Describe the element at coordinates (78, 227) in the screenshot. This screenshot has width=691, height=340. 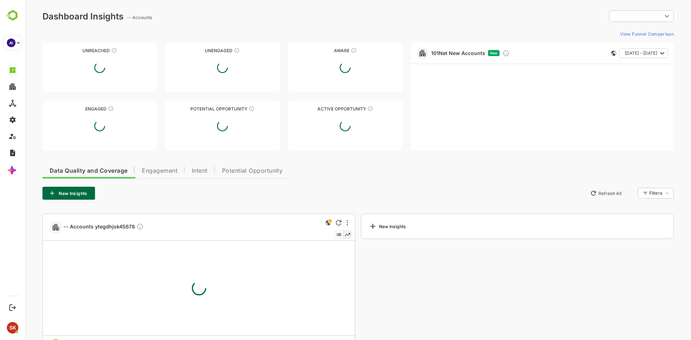
I see `span: -- Accounts ytegdhjsk45678` at that location.